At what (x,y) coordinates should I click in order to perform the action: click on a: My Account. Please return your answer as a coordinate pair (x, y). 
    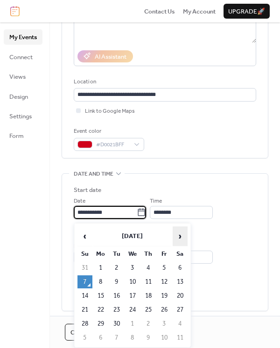
    Looking at the image, I should click on (199, 11).